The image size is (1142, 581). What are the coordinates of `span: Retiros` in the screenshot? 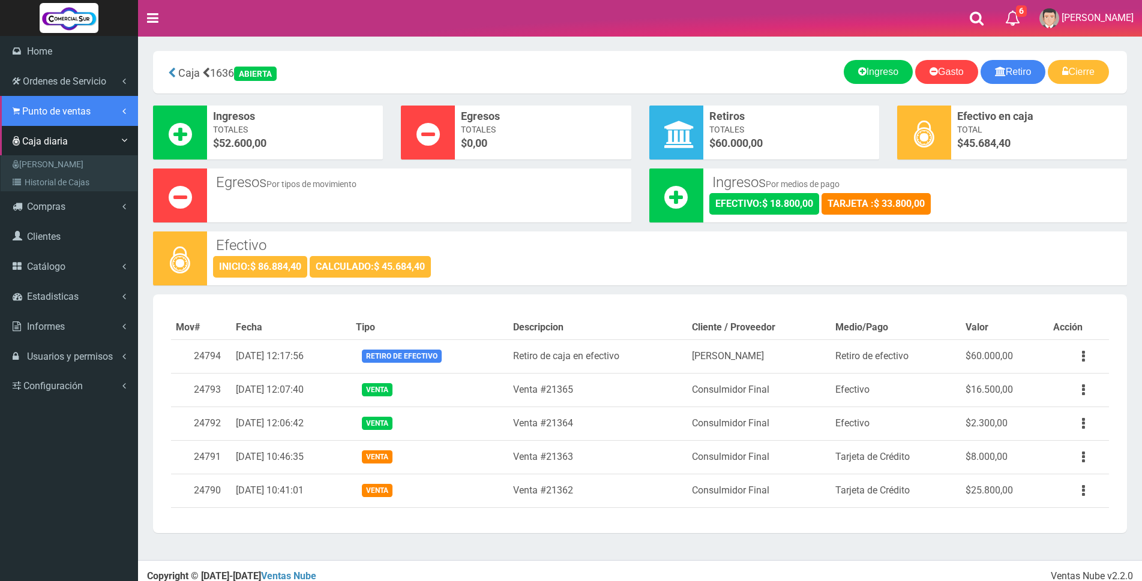 It's located at (791, 116).